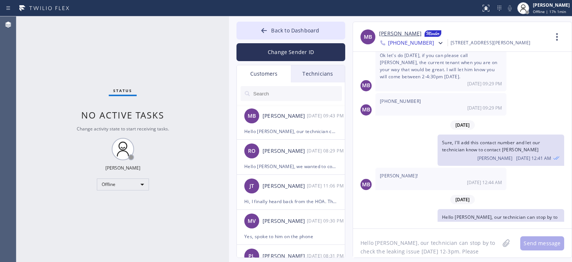  I want to click on span: JT, so click(252, 186).